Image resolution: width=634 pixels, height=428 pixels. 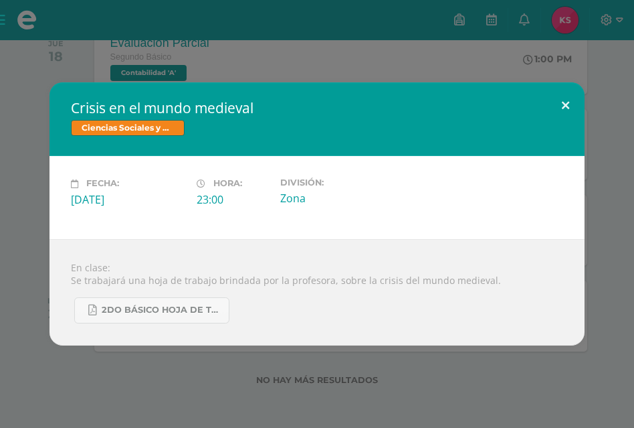 I want to click on h2: Crisis en el mundo medieval, so click(x=317, y=108).